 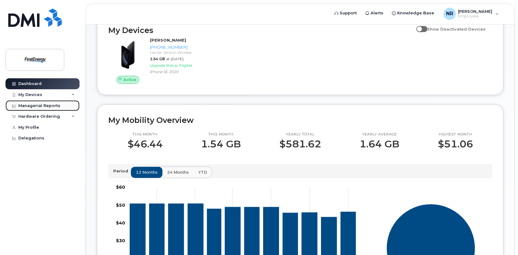 I want to click on span: NR, so click(x=449, y=14).